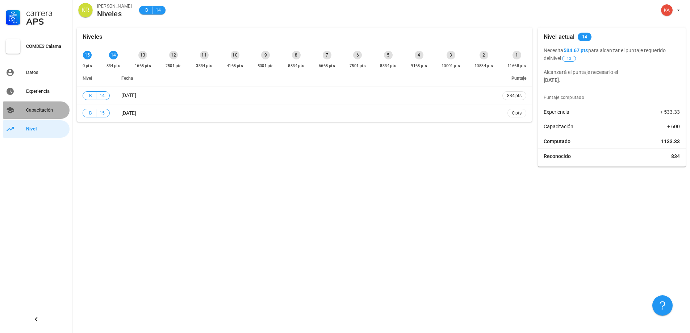 Image resolution: width=690 pixels, height=333 pixels. Describe the element at coordinates (46, 129) in the screenshot. I see `div: Nivel` at that location.